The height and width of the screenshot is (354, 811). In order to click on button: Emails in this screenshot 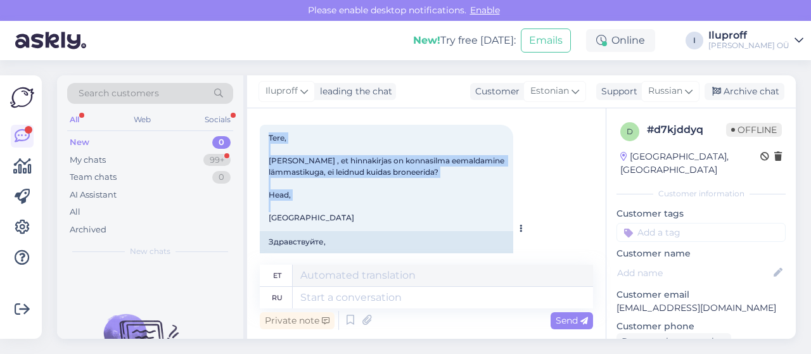, I will do `click(545, 41)`.